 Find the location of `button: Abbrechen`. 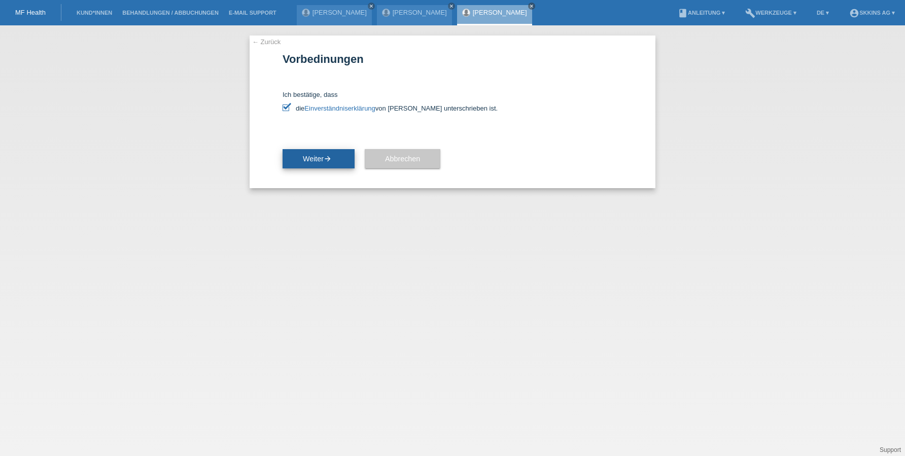

button: Abbrechen is located at coordinates (402, 159).